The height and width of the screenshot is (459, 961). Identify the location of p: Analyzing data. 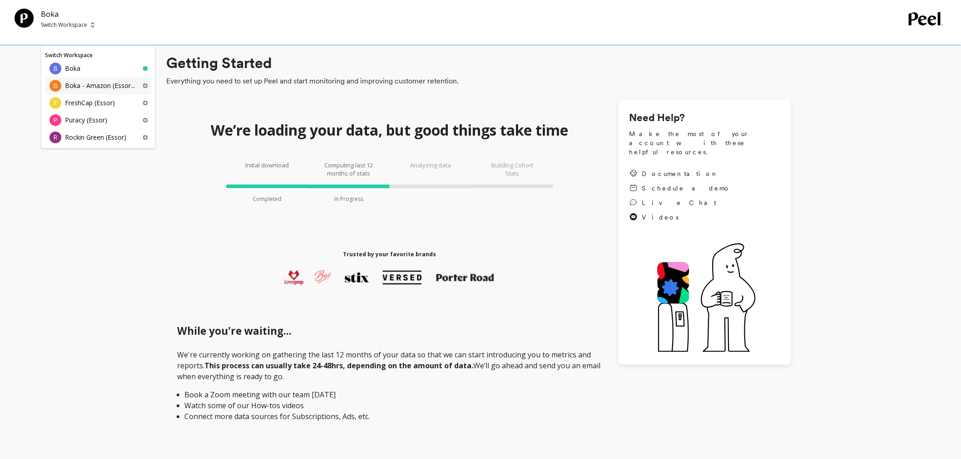
(430, 169).